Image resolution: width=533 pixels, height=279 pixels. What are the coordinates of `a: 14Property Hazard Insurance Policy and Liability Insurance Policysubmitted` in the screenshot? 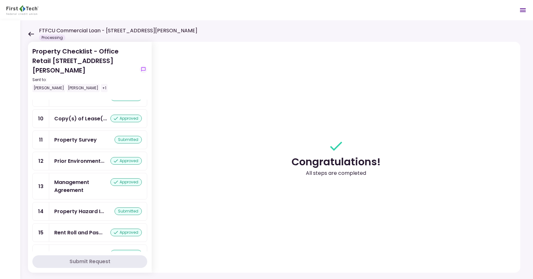 It's located at (90, 211).